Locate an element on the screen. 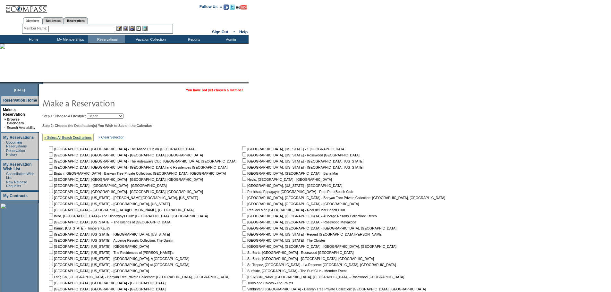 The height and width of the screenshot is (292, 611). td: Follow Us :: is located at coordinates (211, 8).